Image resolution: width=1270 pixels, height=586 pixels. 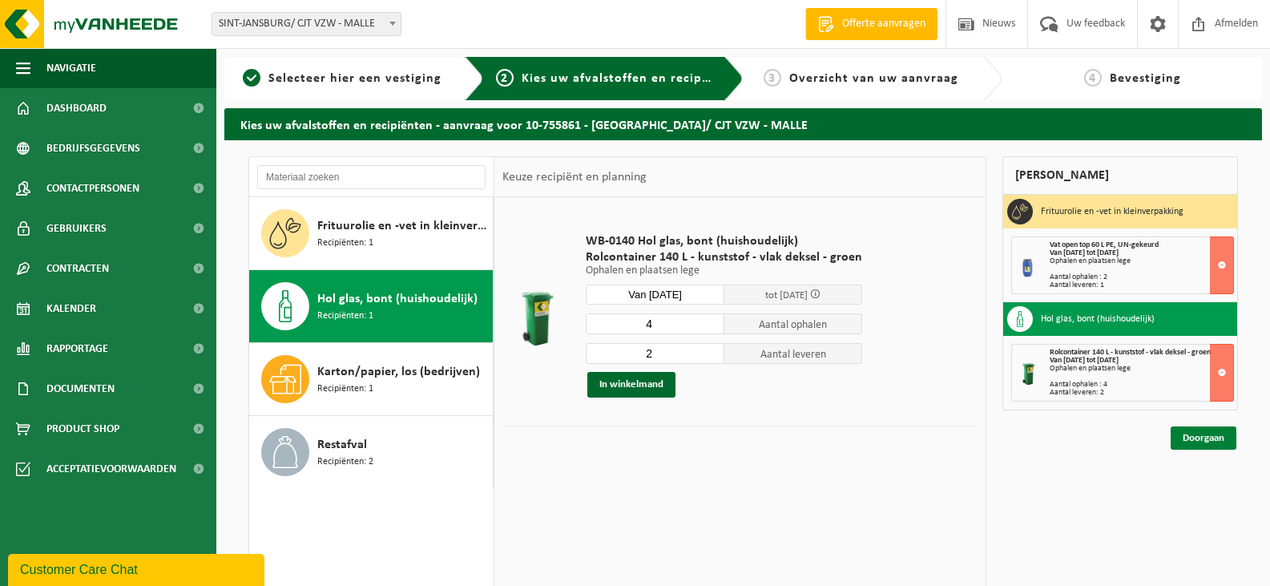 What do you see at coordinates (71, 309) in the screenshot?
I see `span: Kalender` at bounding box center [71, 309].